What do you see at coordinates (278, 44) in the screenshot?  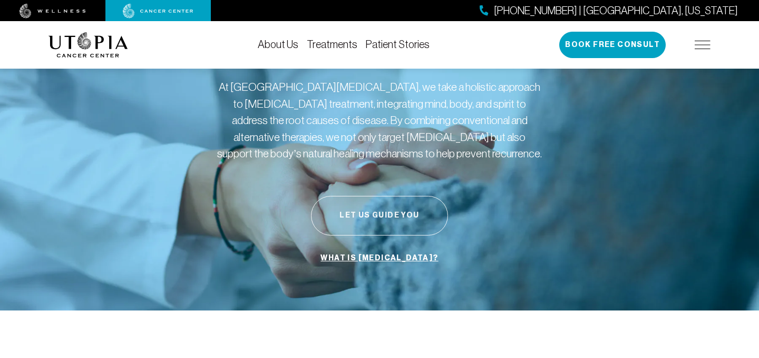 I see `a: About Us` at bounding box center [278, 44].